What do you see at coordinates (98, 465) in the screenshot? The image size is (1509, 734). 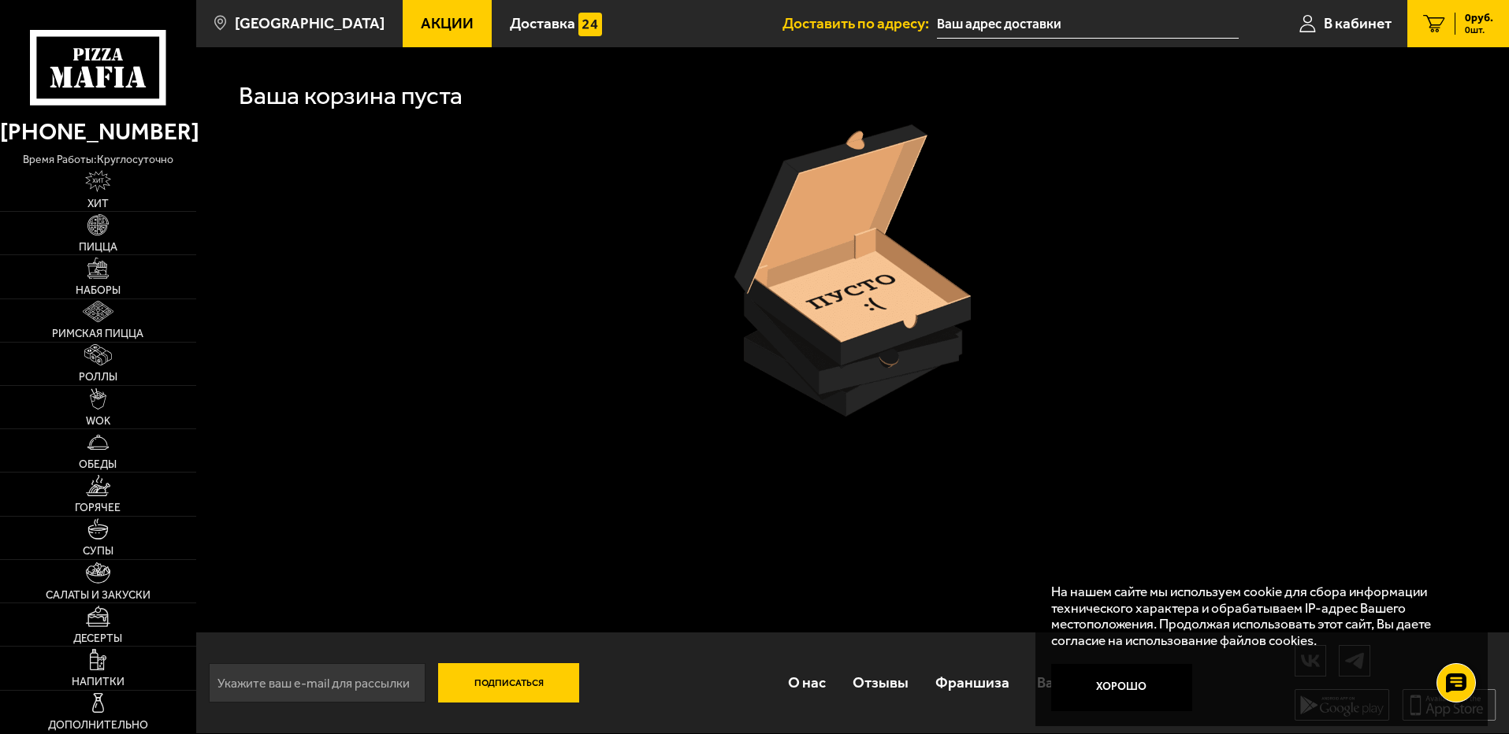 I see `span: Обеды` at bounding box center [98, 465].